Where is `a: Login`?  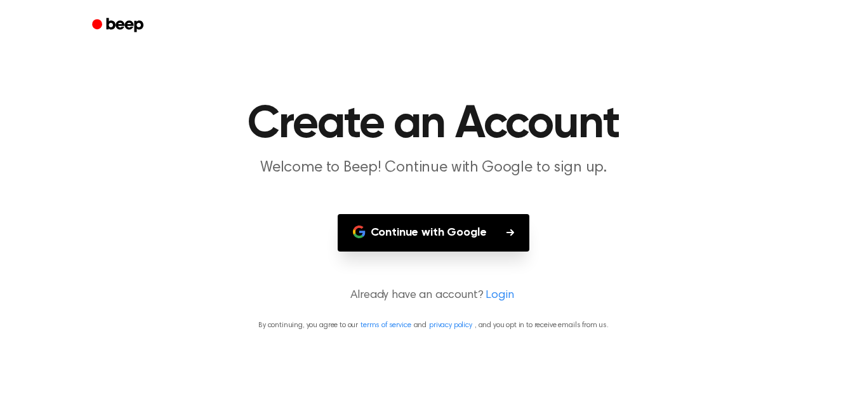 a: Login is located at coordinates (499, 295).